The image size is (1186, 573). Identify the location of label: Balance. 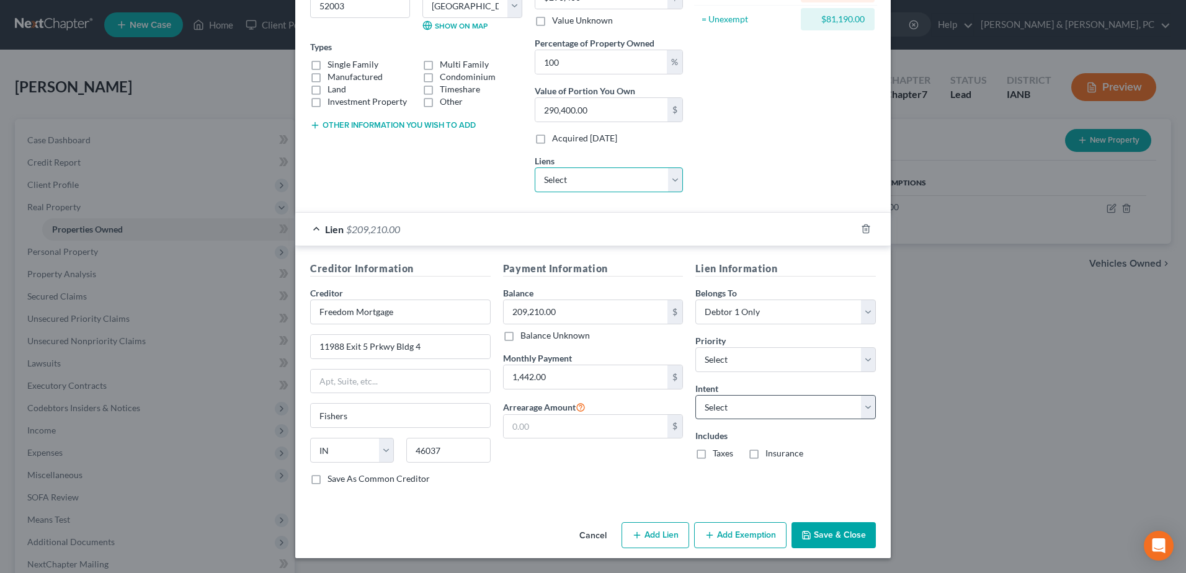
(518, 293).